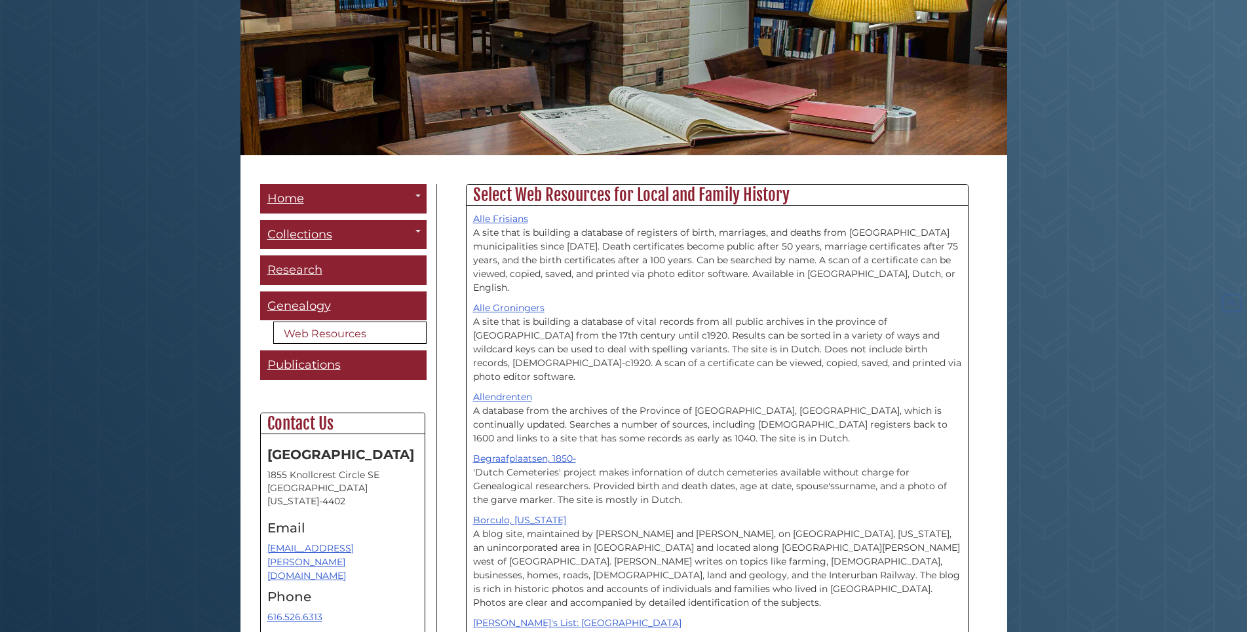 The image size is (1247, 632). Describe the element at coordinates (717, 254) in the screenshot. I see `p: A site that is building a database of registers of birth, marriages, and deaths from [GEOGRAPHIC_...` at that location.